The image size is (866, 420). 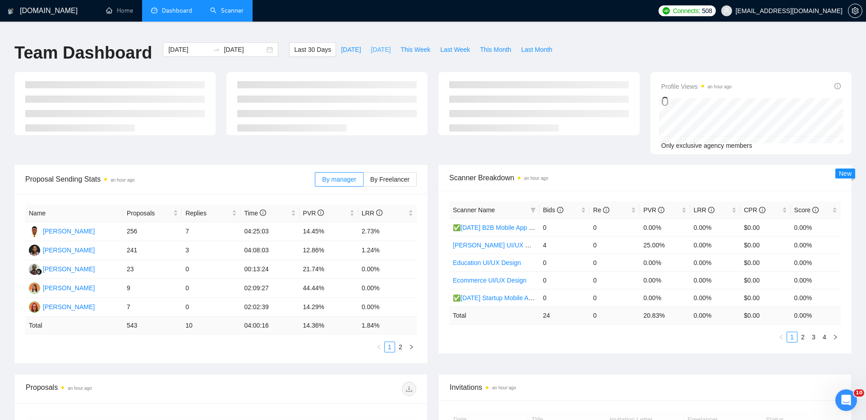 What do you see at coordinates (533, 210) in the screenshot?
I see `span: filter` at bounding box center [533, 210].